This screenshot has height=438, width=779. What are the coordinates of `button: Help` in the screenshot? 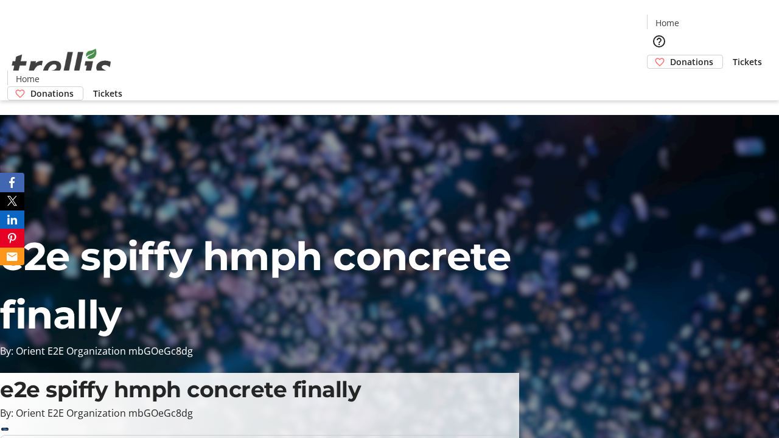 It's located at (659, 41).